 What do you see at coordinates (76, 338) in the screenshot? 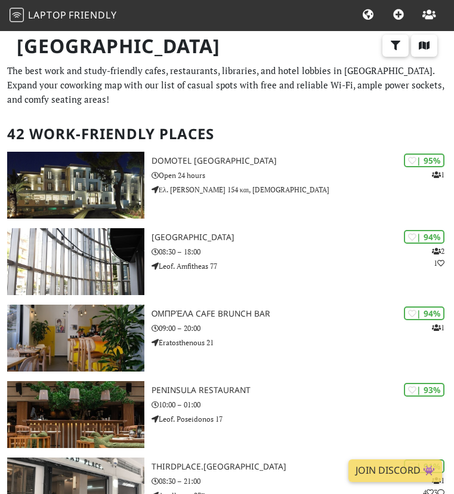
I see `img: Ομπρέλα Cafe Brunch Bar` at bounding box center [76, 338].